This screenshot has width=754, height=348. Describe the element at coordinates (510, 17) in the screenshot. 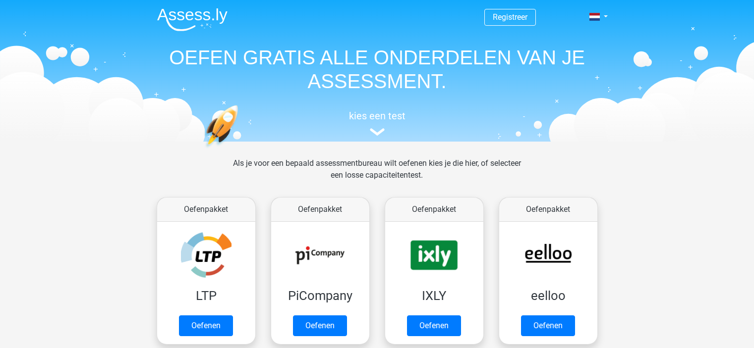

I see `a: Registreer` at that location.